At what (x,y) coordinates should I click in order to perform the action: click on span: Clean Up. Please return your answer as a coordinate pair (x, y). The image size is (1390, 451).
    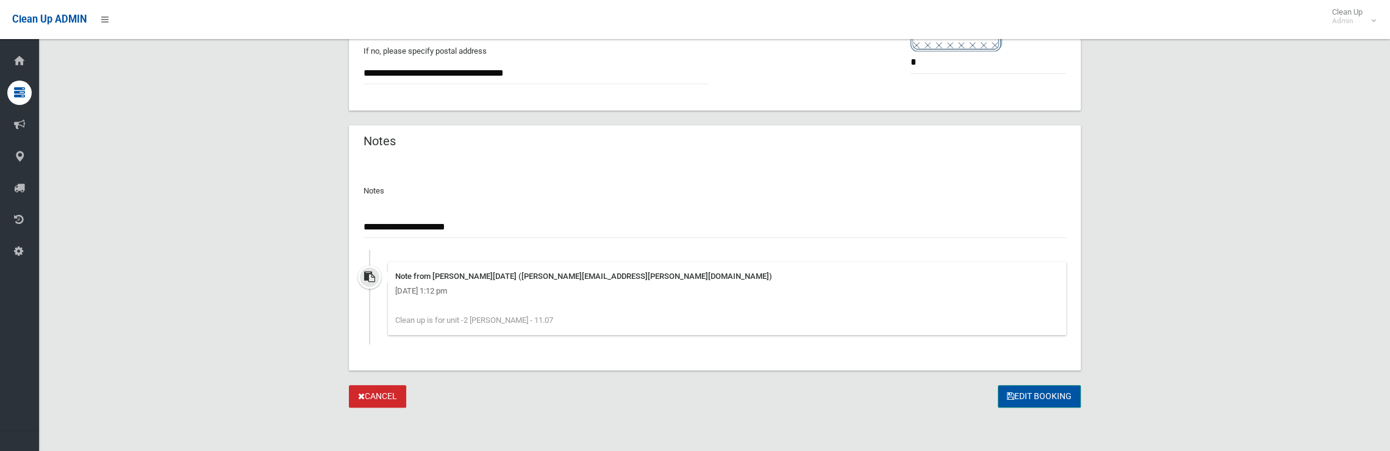
    Looking at the image, I should click on (1350, 16).